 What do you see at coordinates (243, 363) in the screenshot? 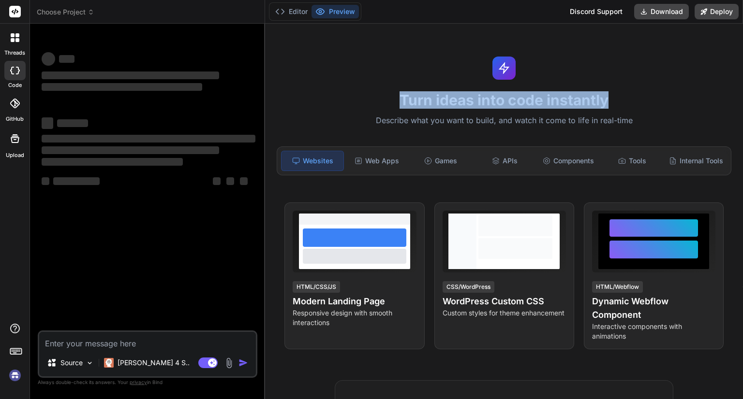
I see `img: icon` at bounding box center [243, 363].